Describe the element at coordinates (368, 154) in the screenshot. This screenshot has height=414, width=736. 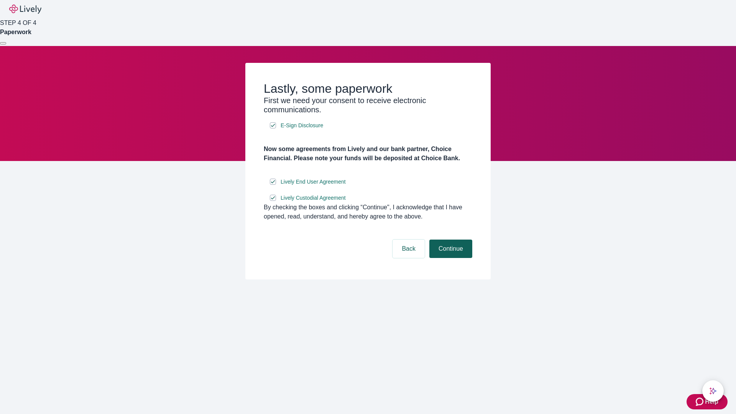
I see `h4: Now some agreements from Lively and our bank partner, Choice Financial. Please note your funds wi...` at that location.